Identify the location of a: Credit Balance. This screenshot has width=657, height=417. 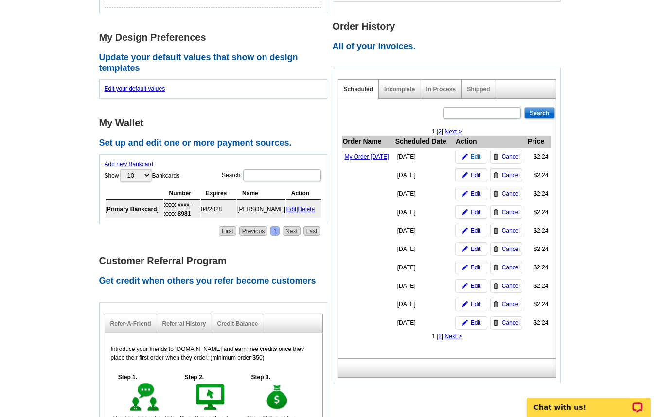
(238, 324).